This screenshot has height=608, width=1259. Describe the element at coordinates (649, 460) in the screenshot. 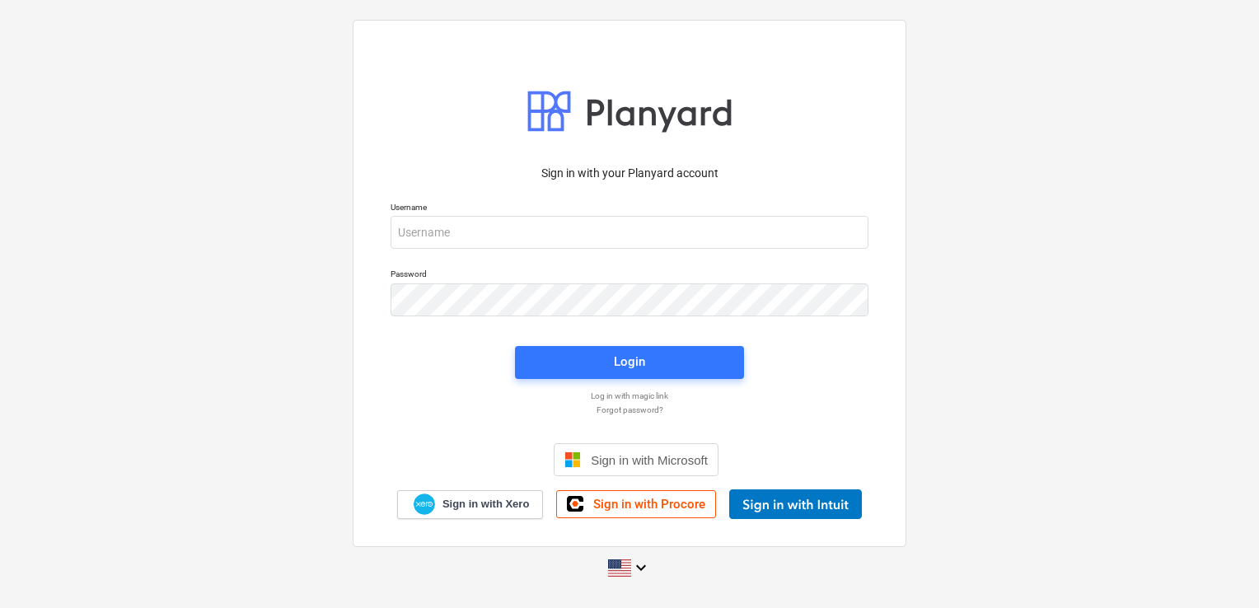

I see `span: Sign in with Microsoft` at that location.